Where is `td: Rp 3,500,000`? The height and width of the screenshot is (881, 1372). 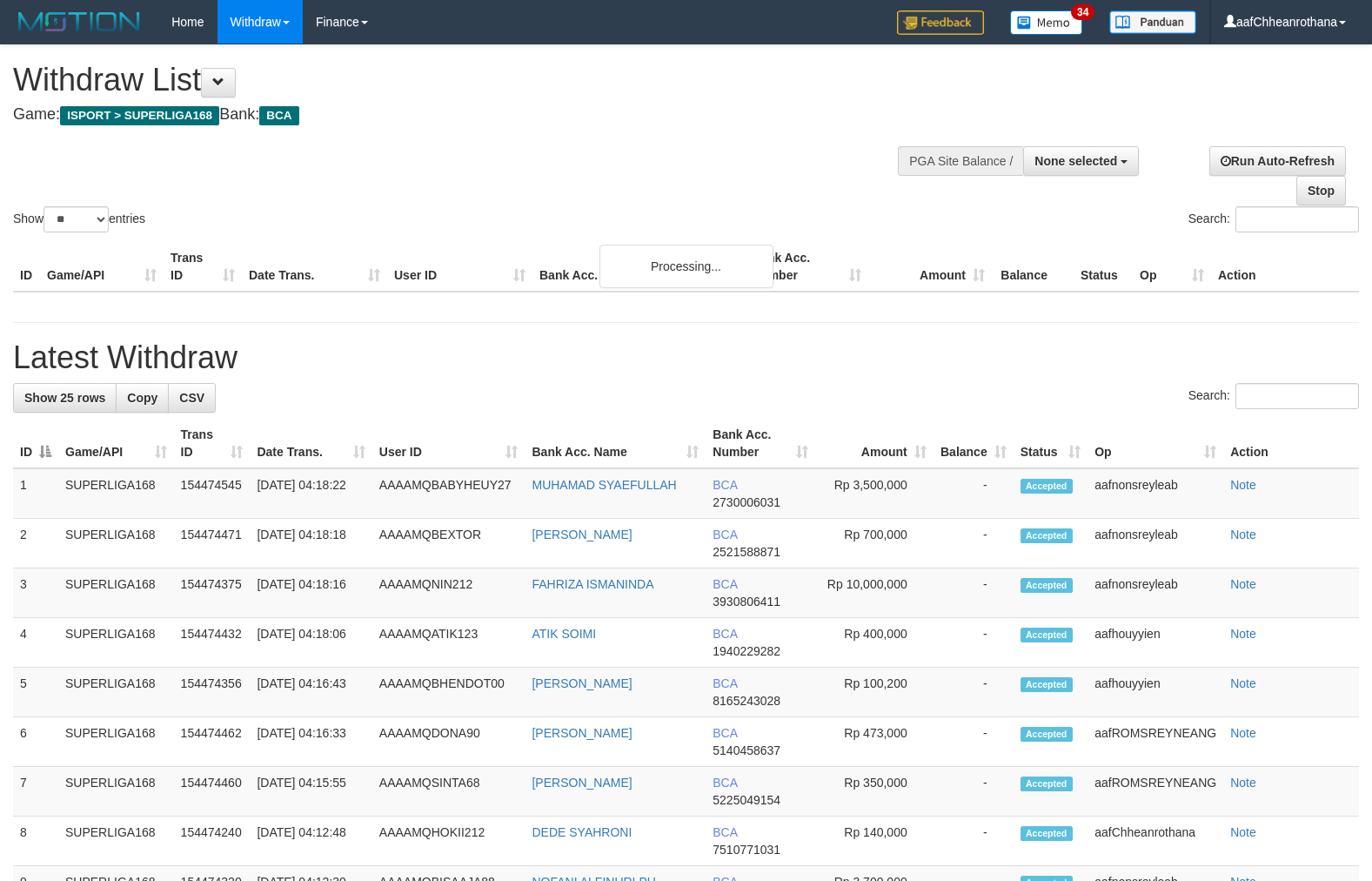
td: Rp 3,500,000 is located at coordinates (875, 493).